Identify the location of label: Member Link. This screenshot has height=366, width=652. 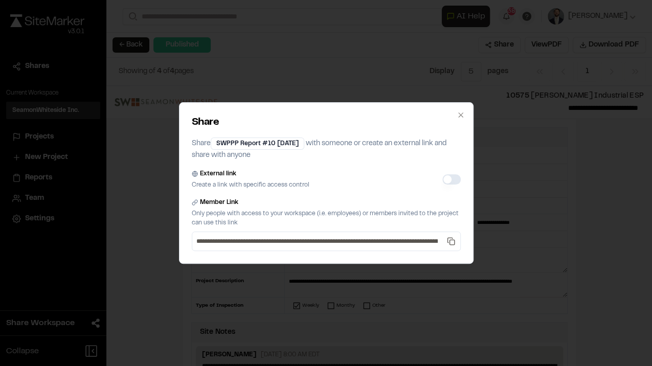
(219, 202).